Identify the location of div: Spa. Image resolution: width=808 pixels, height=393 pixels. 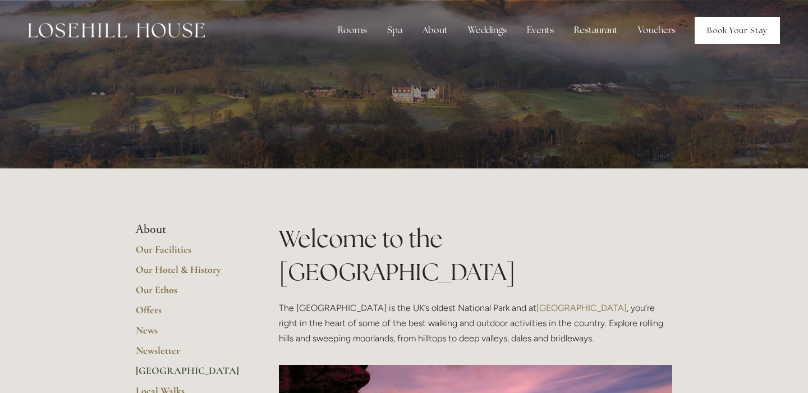
(395, 30).